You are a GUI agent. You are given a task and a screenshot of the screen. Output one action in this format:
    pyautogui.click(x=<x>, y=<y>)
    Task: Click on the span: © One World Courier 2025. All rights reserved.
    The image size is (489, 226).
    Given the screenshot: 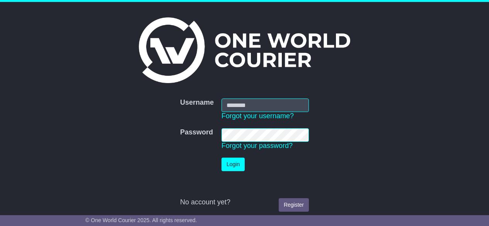 What is the action you would take?
    pyautogui.click(x=141, y=221)
    